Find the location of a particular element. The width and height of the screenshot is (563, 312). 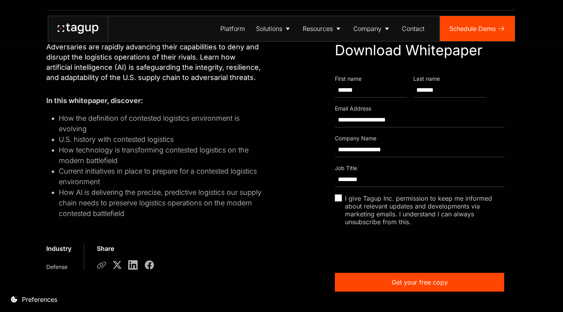

a: Contact is located at coordinates (413, 29).